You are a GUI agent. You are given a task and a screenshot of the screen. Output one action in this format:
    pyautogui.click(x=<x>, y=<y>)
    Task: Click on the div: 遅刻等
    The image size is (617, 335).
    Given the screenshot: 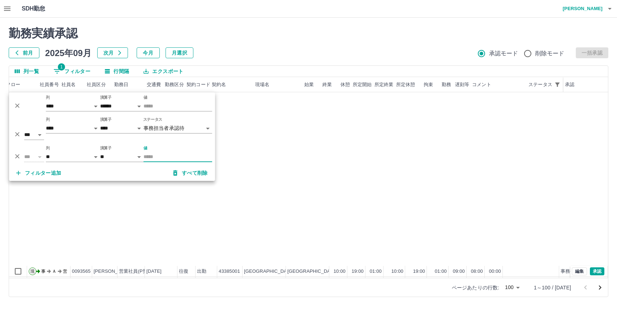 What is the action you would take?
    pyautogui.click(x=462, y=85)
    